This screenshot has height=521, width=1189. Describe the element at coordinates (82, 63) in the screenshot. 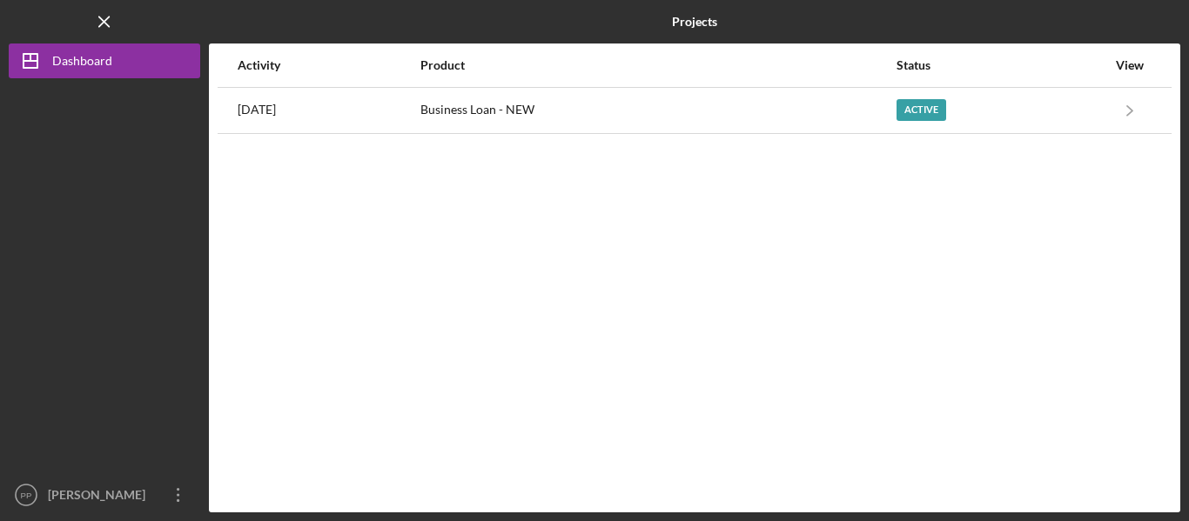

I see `div: Dashboard` at that location.